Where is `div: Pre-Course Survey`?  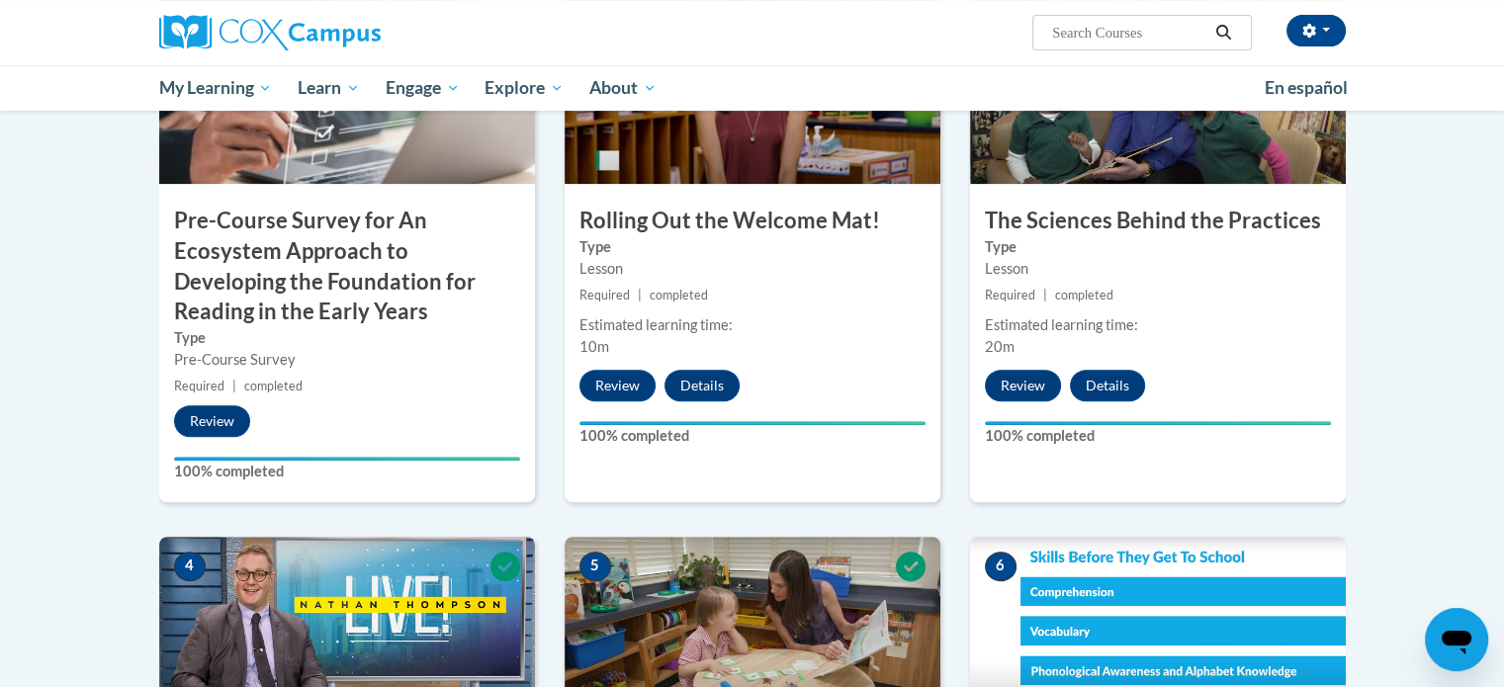
div: Pre-Course Survey is located at coordinates (347, 360).